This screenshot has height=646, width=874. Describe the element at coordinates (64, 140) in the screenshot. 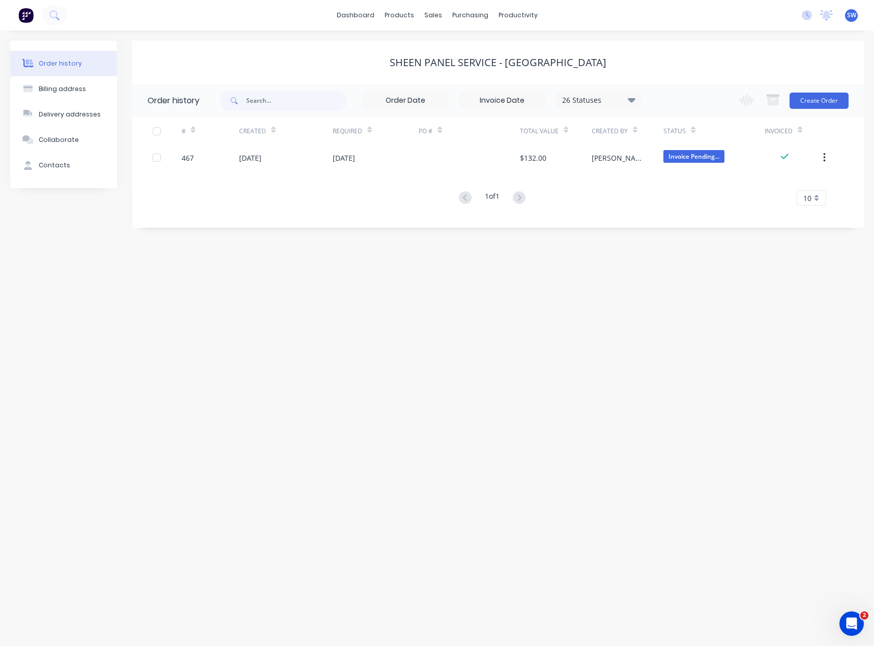

I see `button: Collaborate` at that location.